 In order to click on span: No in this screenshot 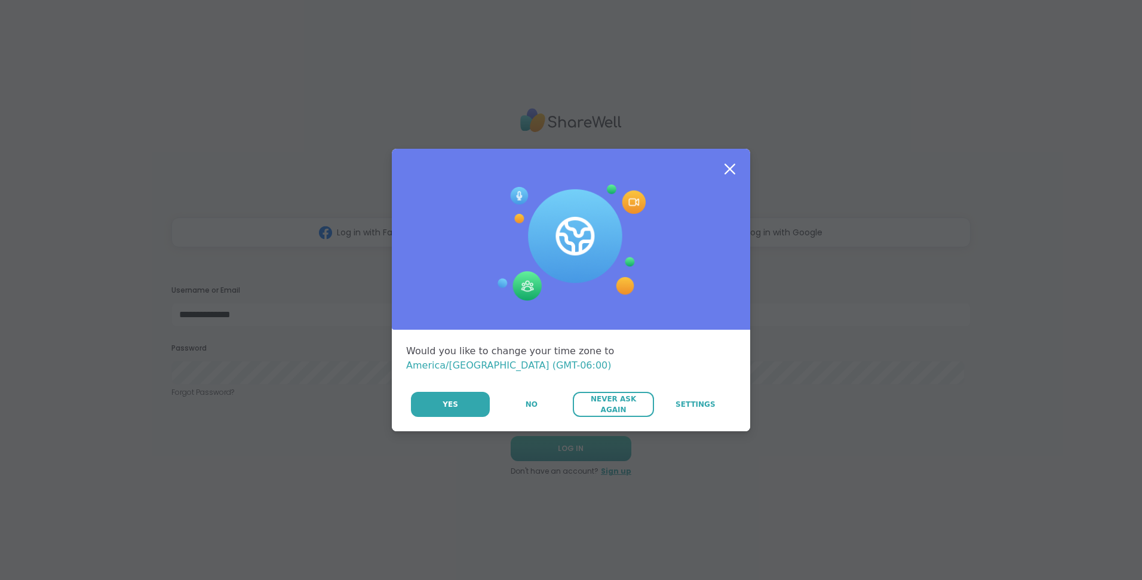, I will do `click(531, 404)`.